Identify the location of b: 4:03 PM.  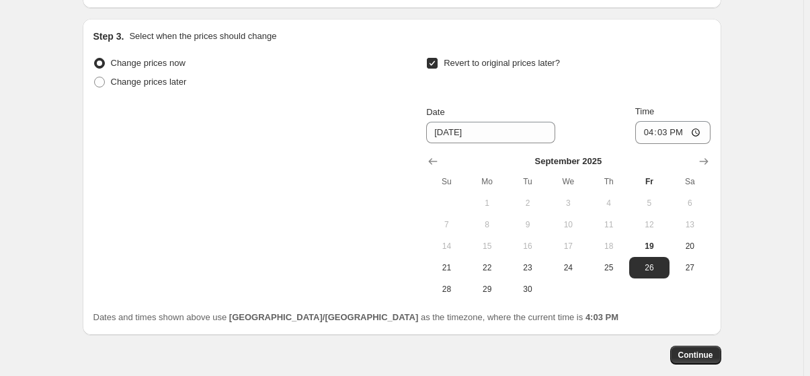
(602, 317).